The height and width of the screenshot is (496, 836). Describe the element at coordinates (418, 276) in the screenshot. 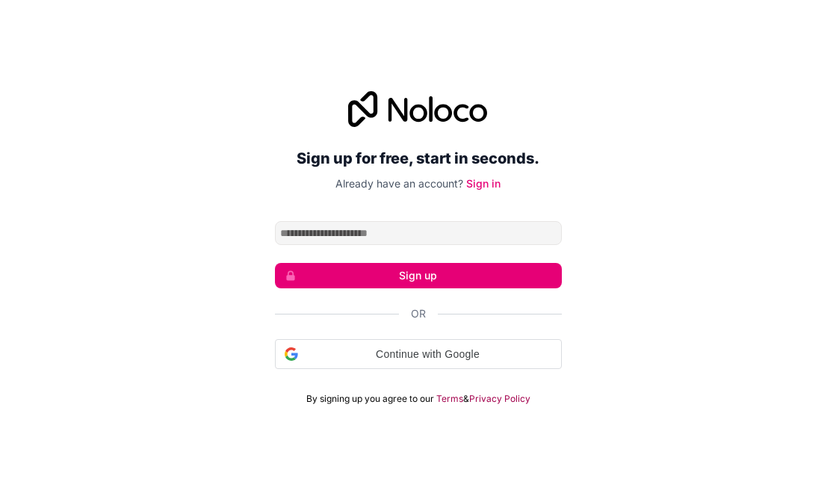

I see `button: Sign up` at that location.